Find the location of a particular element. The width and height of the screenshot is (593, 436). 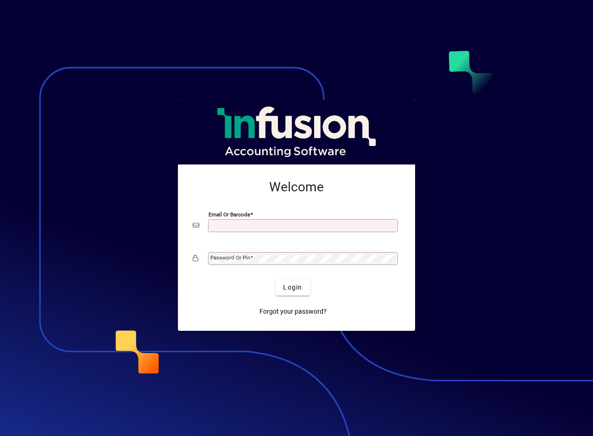

h2: Welcome is located at coordinates (297, 187).